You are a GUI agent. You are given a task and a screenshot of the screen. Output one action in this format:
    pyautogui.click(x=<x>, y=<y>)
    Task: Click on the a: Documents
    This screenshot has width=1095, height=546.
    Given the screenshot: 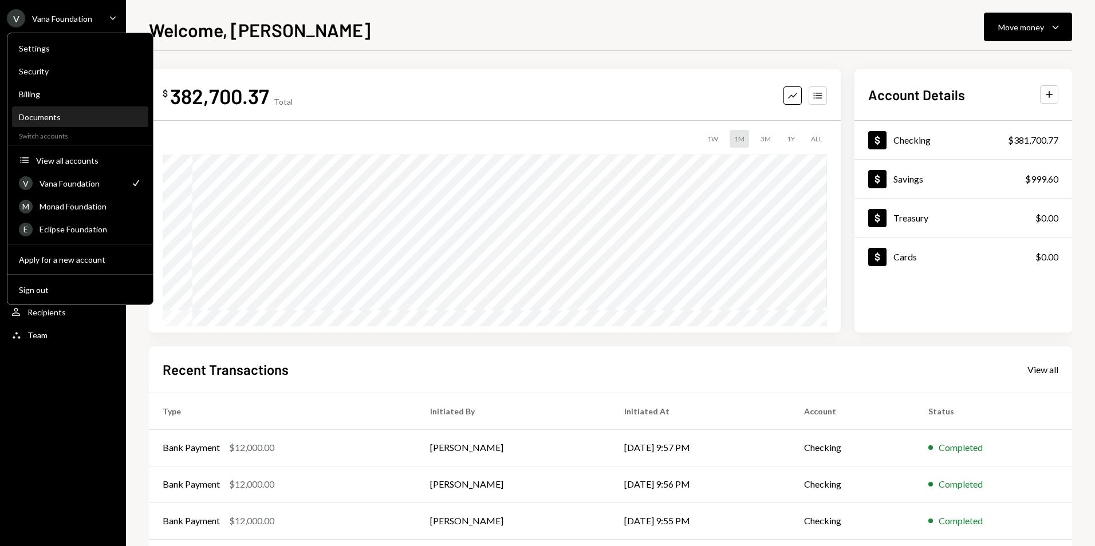 What is the action you would take?
    pyautogui.click(x=80, y=117)
    